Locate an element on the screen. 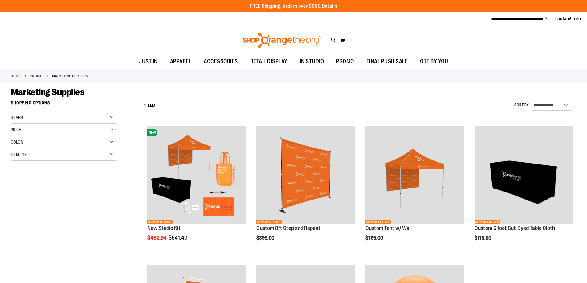  span: JUST IN is located at coordinates (148, 61).